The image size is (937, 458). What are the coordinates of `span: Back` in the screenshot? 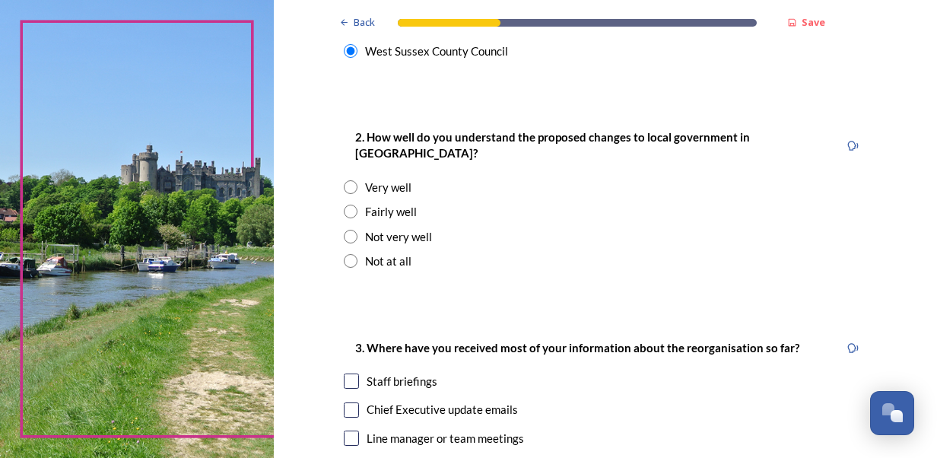 It's located at (364, 22).